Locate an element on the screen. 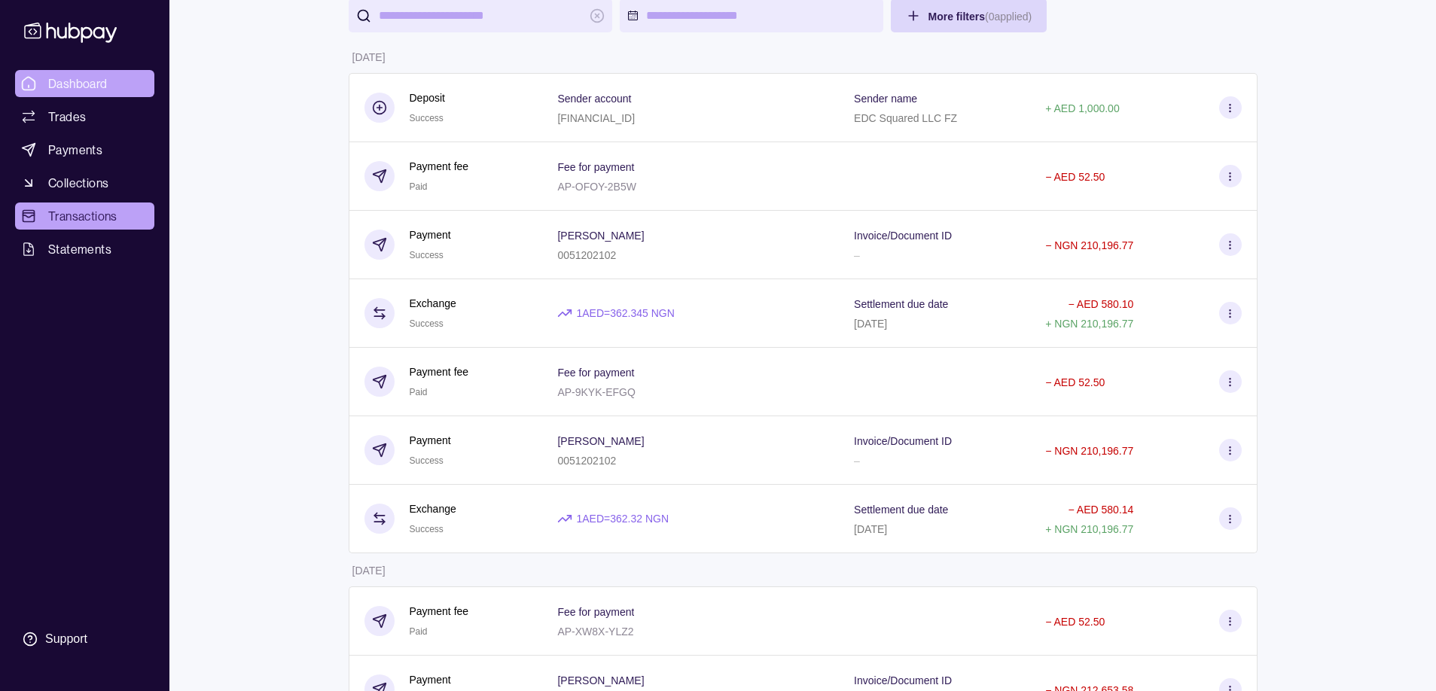 The image size is (1436, 691). span: Payments is located at coordinates (75, 150).